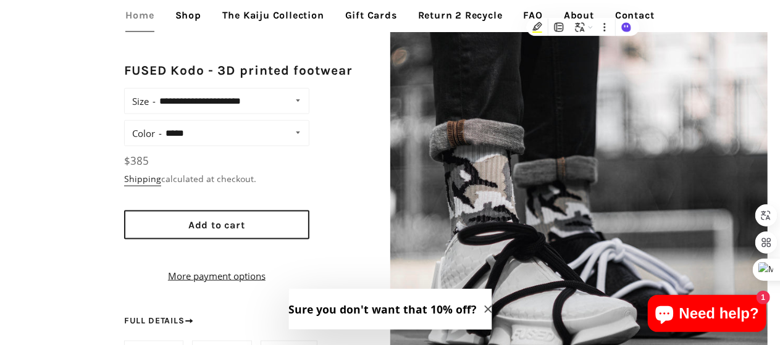 This screenshot has width=780, height=345. Describe the element at coordinates (143, 180) in the screenshot. I see `a: Shipping` at that location.